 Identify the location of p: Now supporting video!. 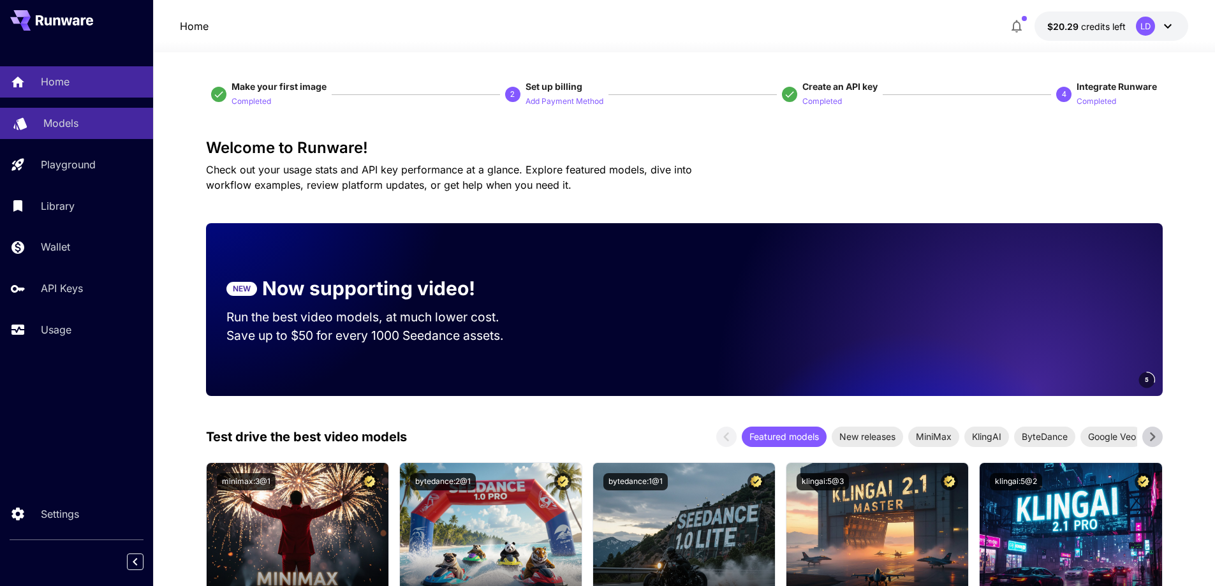
(369, 288).